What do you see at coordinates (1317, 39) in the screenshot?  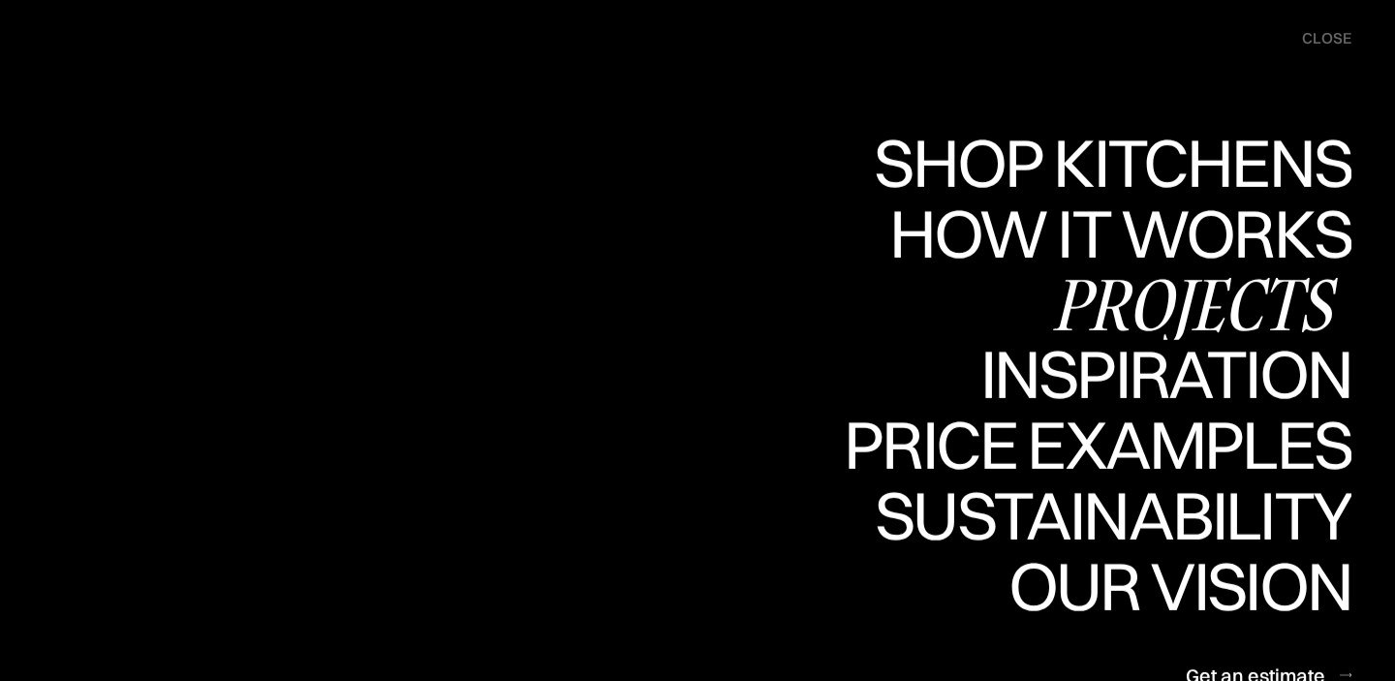 I see `div: menu` at bounding box center [1317, 39].